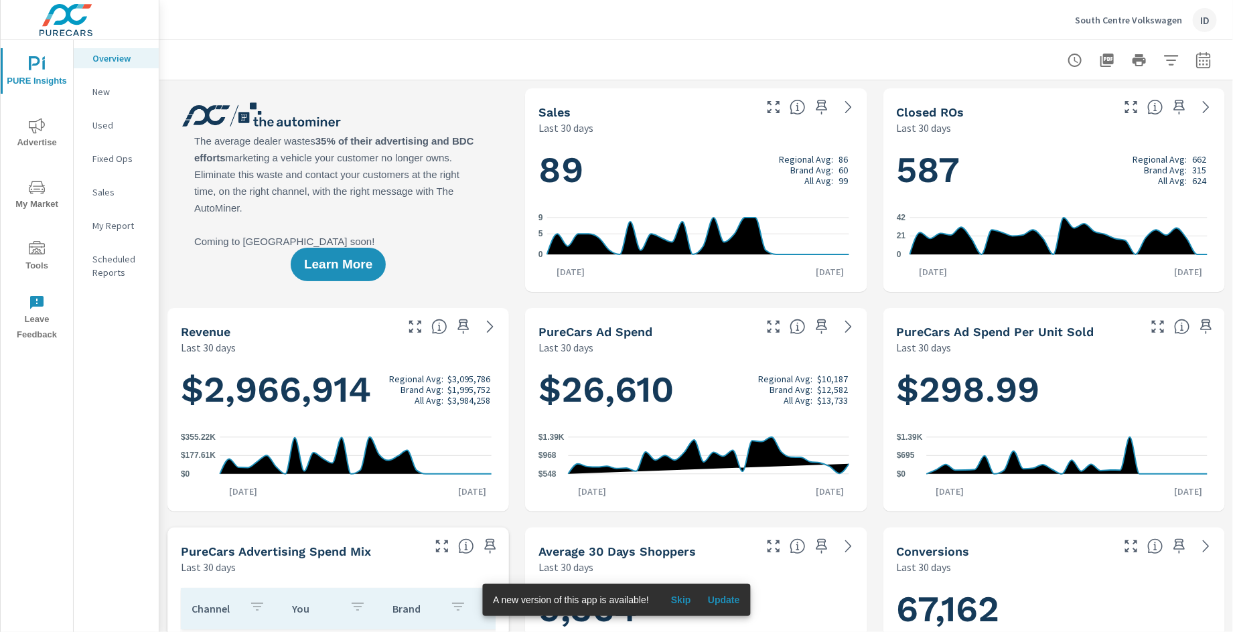  What do you see at coordinates (551, 437) in the screenshot?
I see `text: $1.39K` at bounding box center [551, 437].